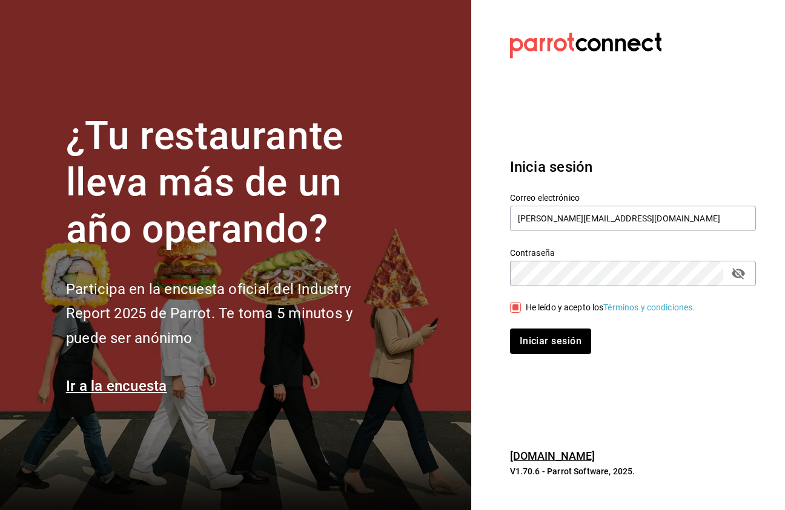 Image resolution: width=785 pixels, height=510 pixels. Describe the element at coordinates (633, 167) in the screenshot. I see `h3: Inicia sesión` at that location.